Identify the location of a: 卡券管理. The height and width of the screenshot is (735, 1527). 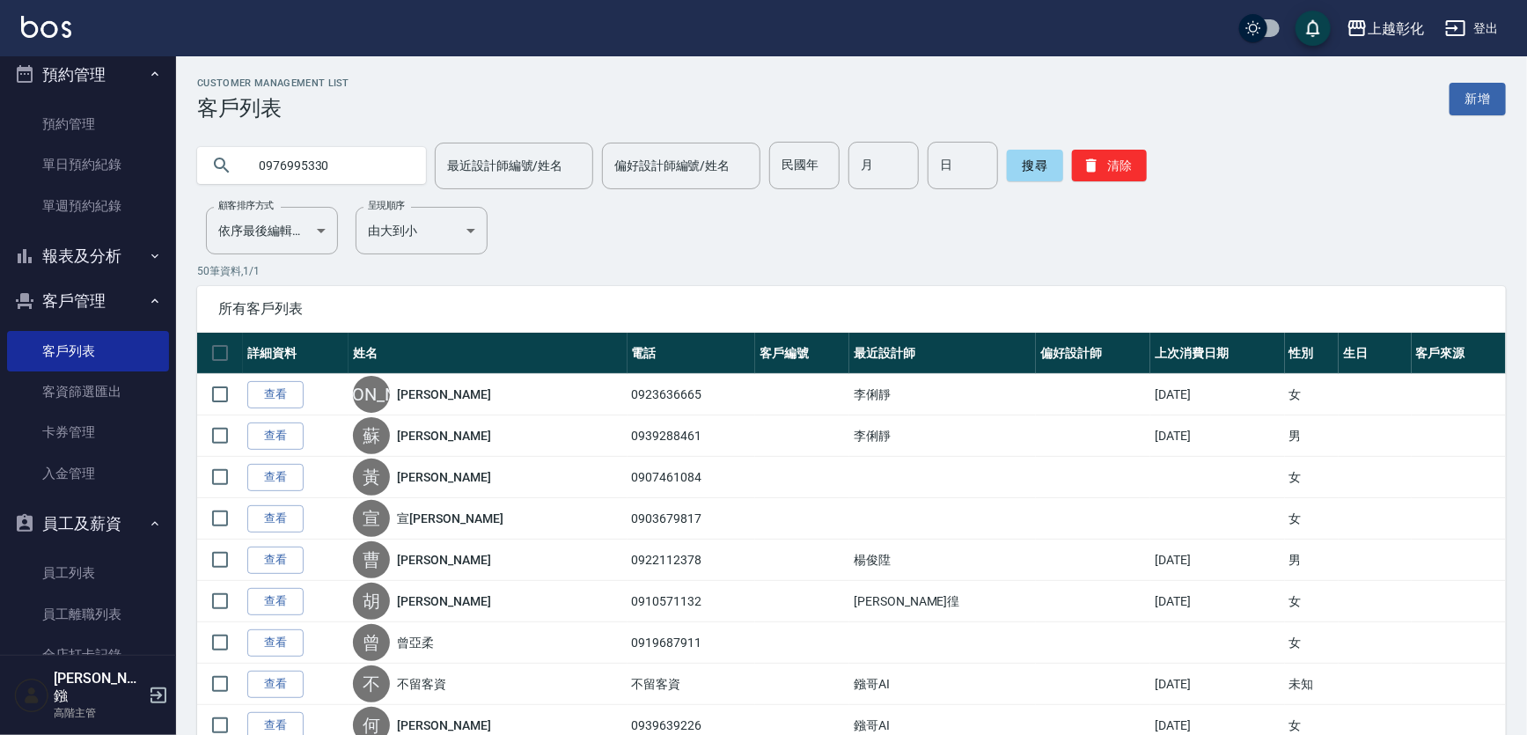
(88, 432).